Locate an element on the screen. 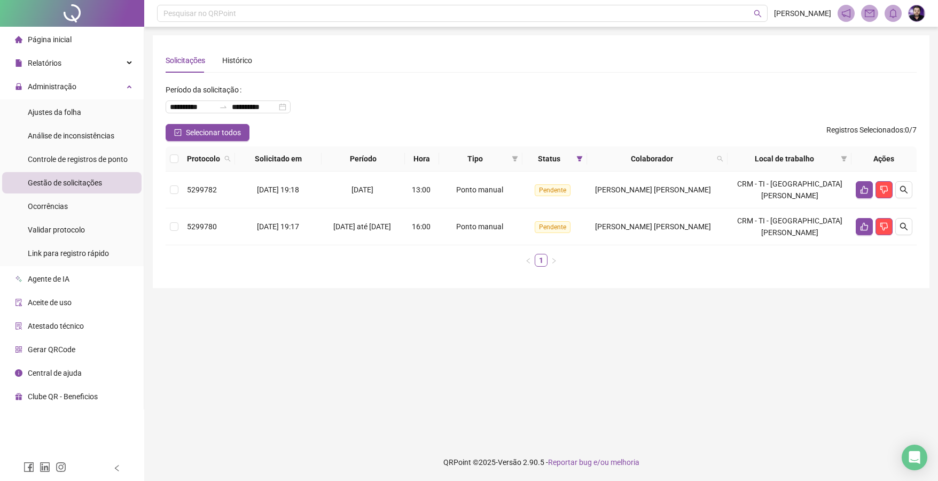 The width and height of the screenshot is (938, 481). span: Ocorrências is located at coordinates (48, 206).